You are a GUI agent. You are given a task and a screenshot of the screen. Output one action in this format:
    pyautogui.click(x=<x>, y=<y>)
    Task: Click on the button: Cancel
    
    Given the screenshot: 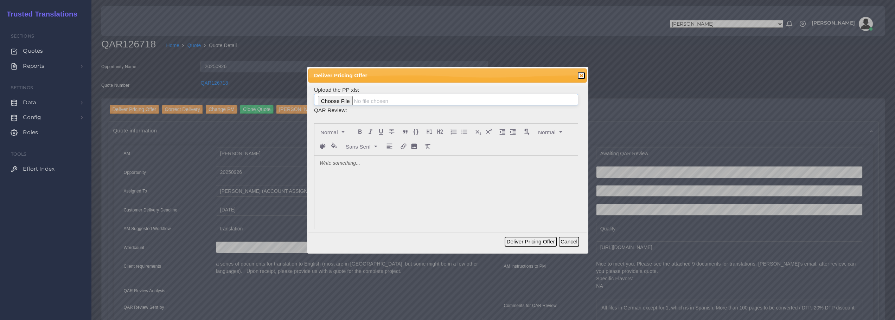 What is the action you would take?
    pyautogui.click(x=569, y=242)
    